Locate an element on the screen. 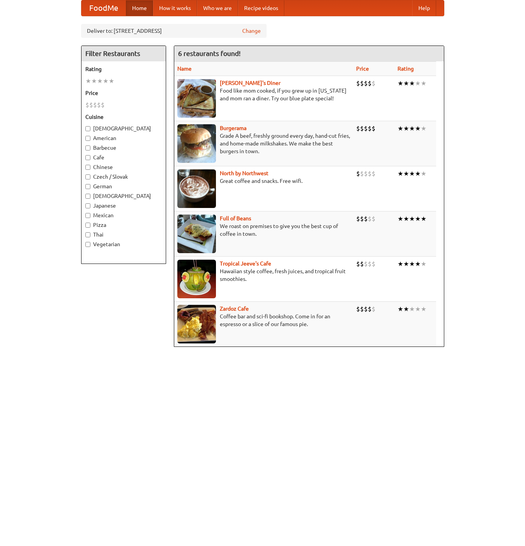 The height and width of the screenshot is (546, 525). p: We roast on premises to give you the best cup of coffee in town. is located at coordinates (263, 230).